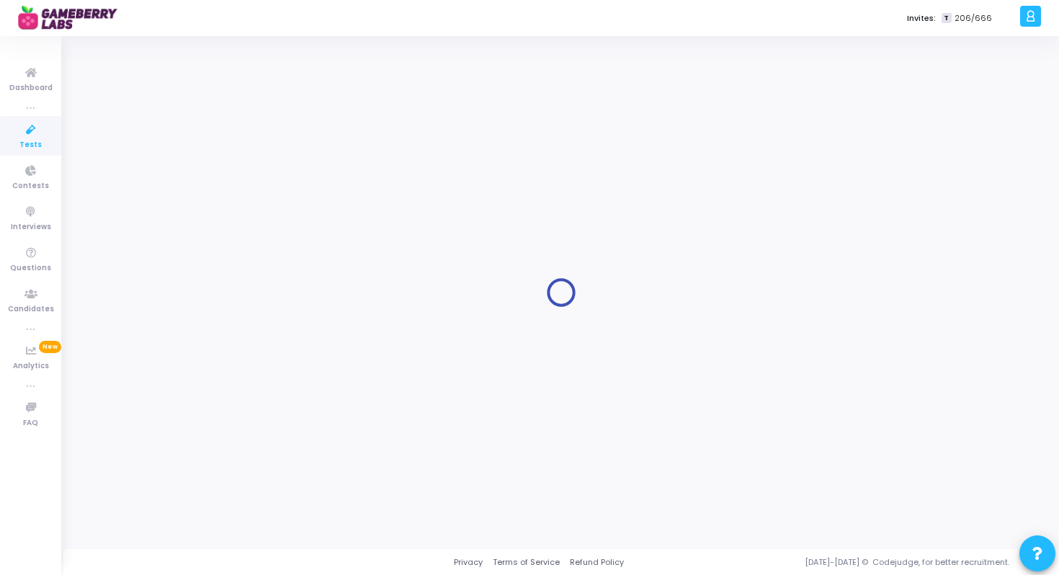  I want to click on a: Terms of Service, so click(526, 562).